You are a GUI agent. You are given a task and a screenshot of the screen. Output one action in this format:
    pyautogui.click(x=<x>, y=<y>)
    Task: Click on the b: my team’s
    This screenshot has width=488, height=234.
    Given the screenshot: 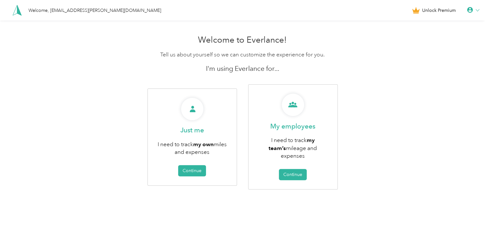 What is the action you would take?
    pyautogui.click(x=292, y=144)
    